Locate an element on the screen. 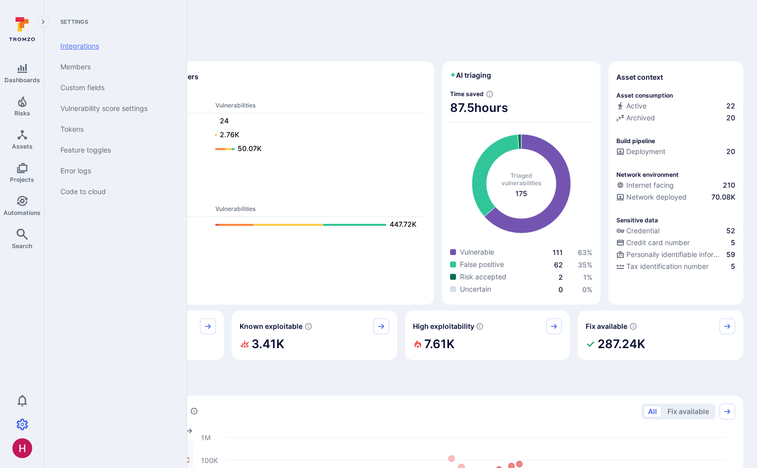 The height and width of the screenshot is (468, 757). span: 22 is located at coordinates (731, 106).